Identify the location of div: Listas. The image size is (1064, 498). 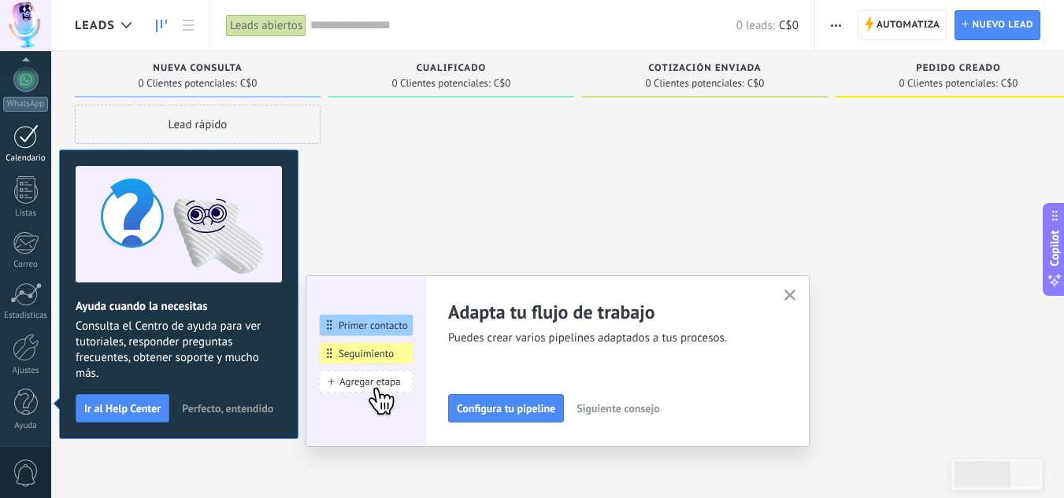
(26, 213).